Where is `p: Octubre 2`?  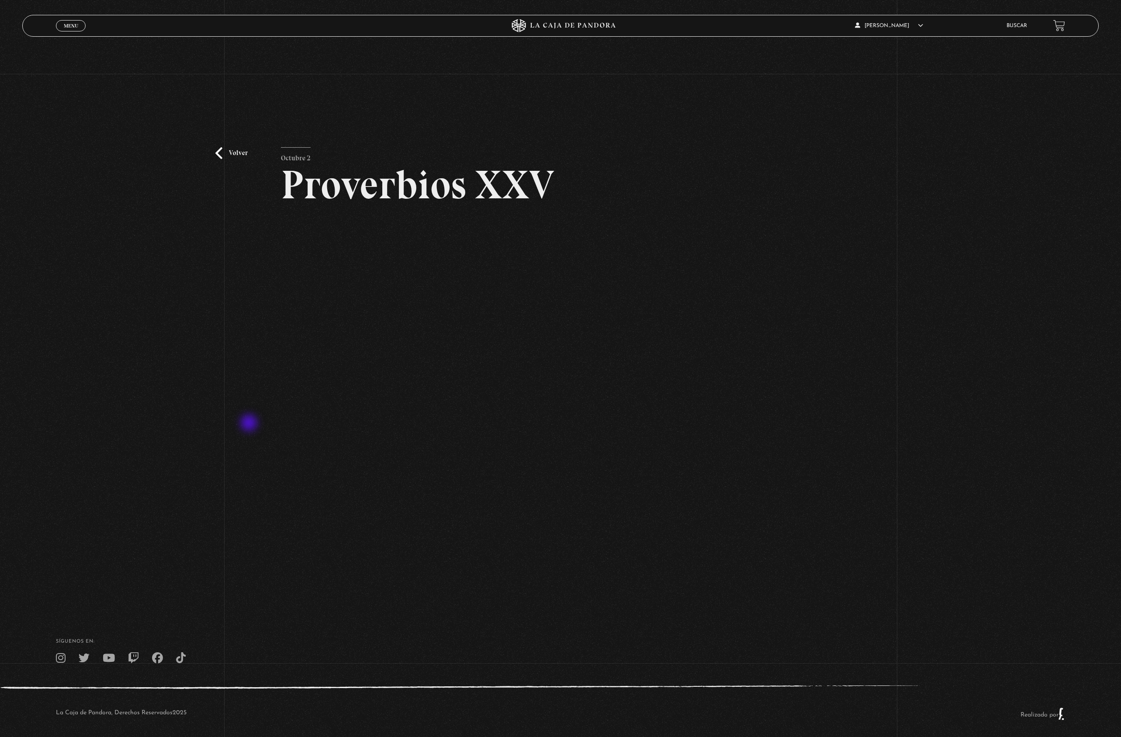 p: Octubre 2 is located at coordinates (296, 156).